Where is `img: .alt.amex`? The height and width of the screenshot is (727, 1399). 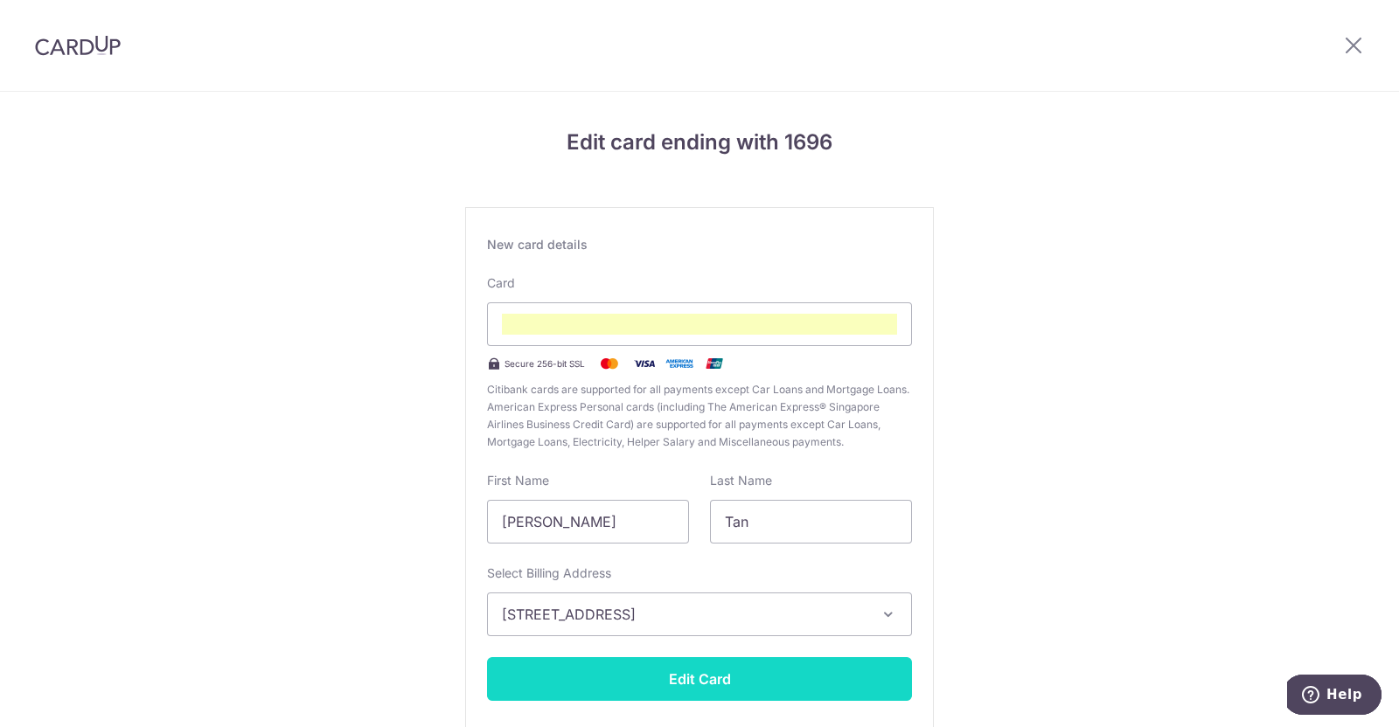
img: .alt.amex is located at coordinates (679, 364).